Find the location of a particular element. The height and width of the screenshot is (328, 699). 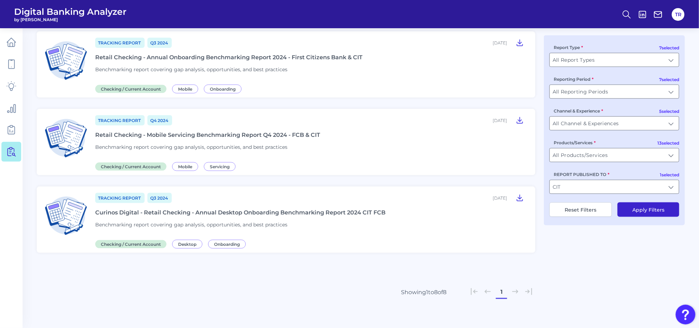

a: Desktop is located at coordinates (189, 244).